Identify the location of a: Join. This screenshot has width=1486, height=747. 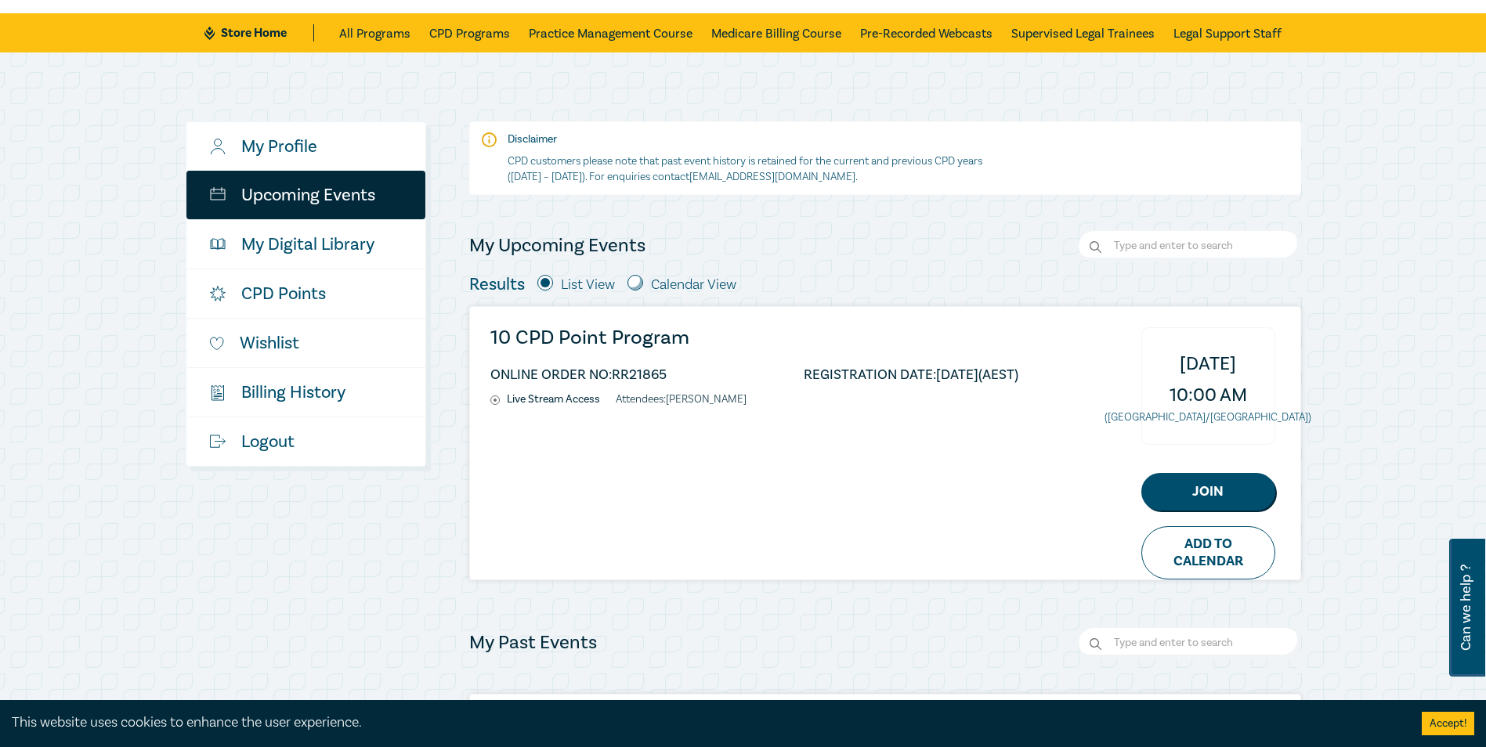
(1208, 492).